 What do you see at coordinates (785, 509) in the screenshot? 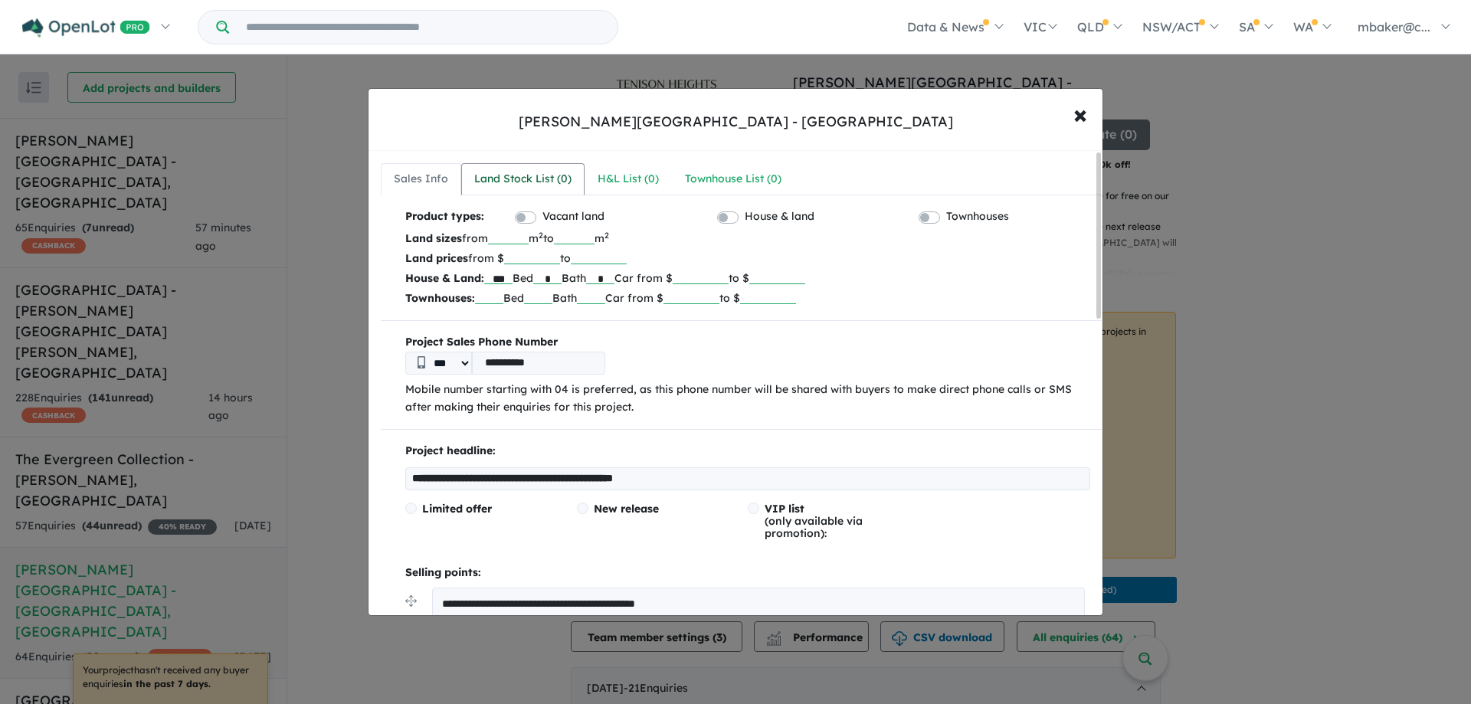
I see `span: VIP list` at bounding box center [785, 509].